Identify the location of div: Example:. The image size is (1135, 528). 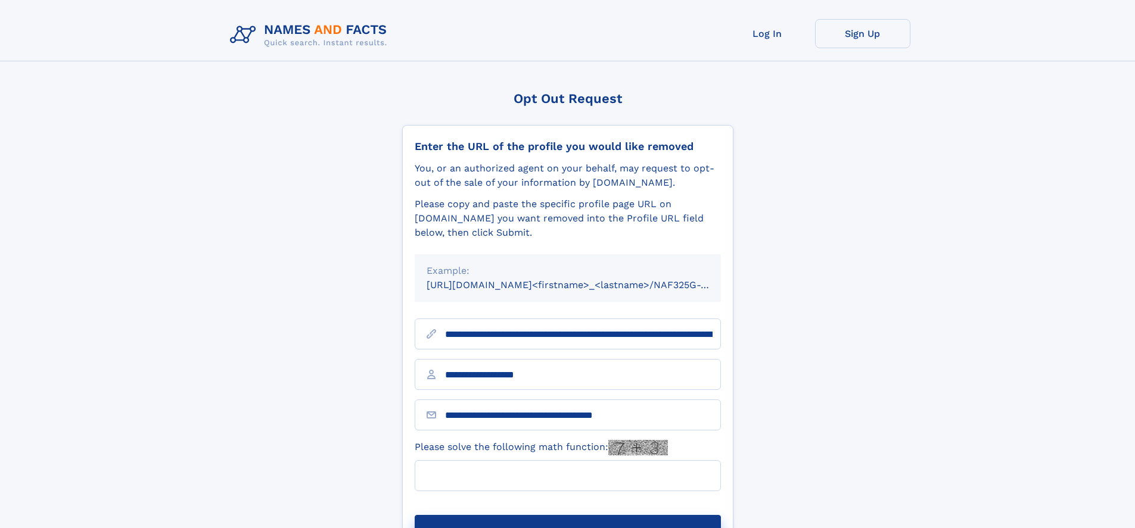
(568, 271).